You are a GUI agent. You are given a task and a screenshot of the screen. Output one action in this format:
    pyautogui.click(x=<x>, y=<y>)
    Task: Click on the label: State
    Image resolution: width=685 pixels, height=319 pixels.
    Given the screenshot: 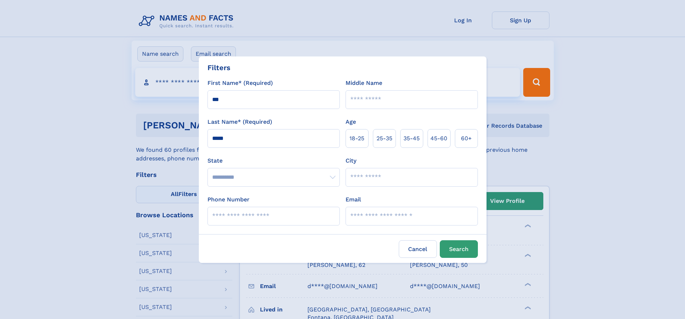 What is the action you would take?
    pyautogui.click(x=273, y=161)
    